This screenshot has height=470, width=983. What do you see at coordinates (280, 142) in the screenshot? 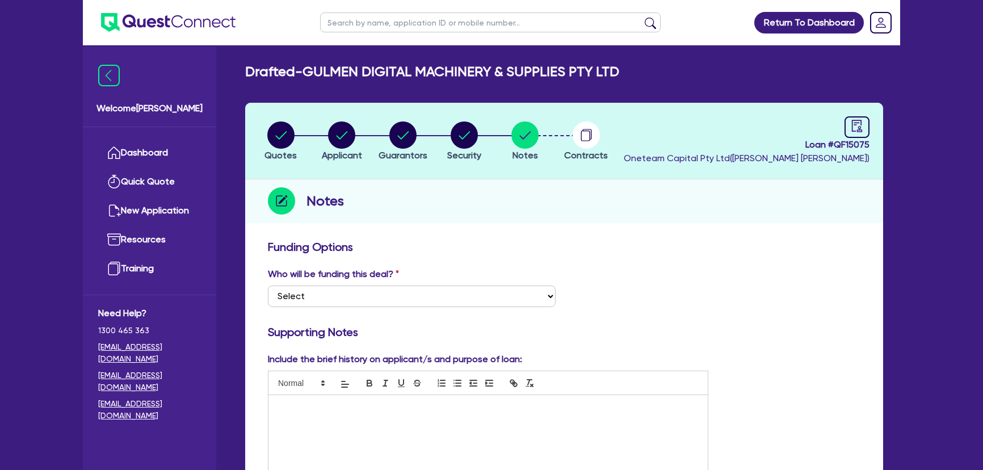
I see `button: Quotes` at bounding box center [280, 142].